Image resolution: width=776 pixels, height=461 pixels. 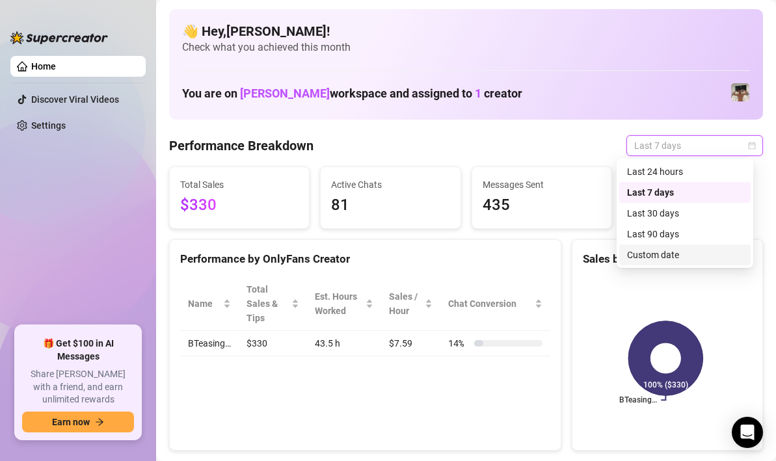 I want to click on span: Chat Conversion, so click(x=490, y=304).